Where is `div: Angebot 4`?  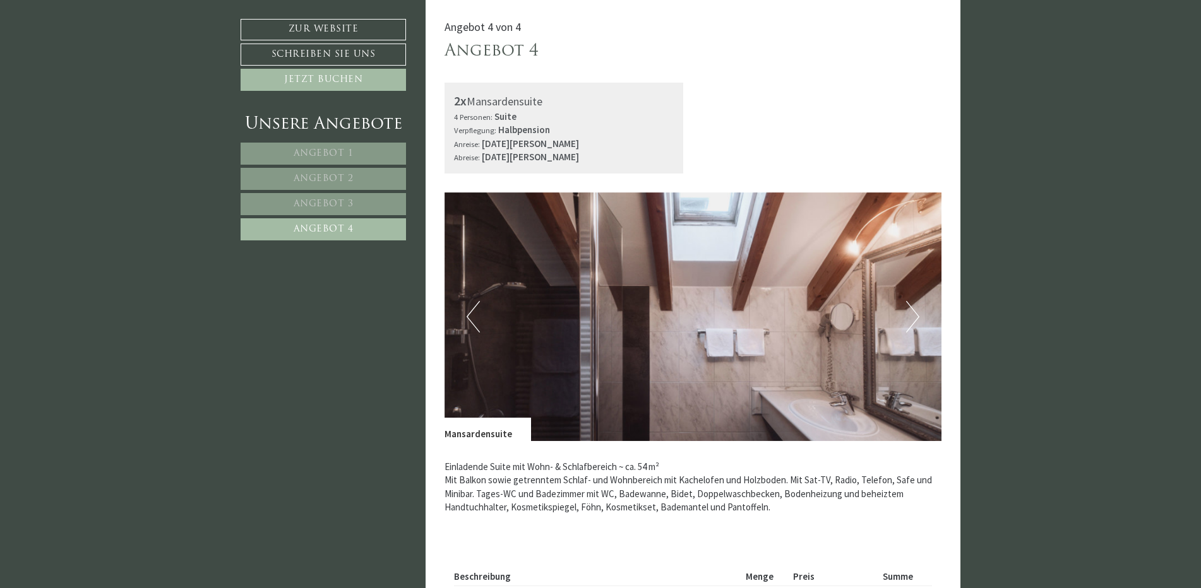
div: Angebot 4 is located at coordinates (491, 51).